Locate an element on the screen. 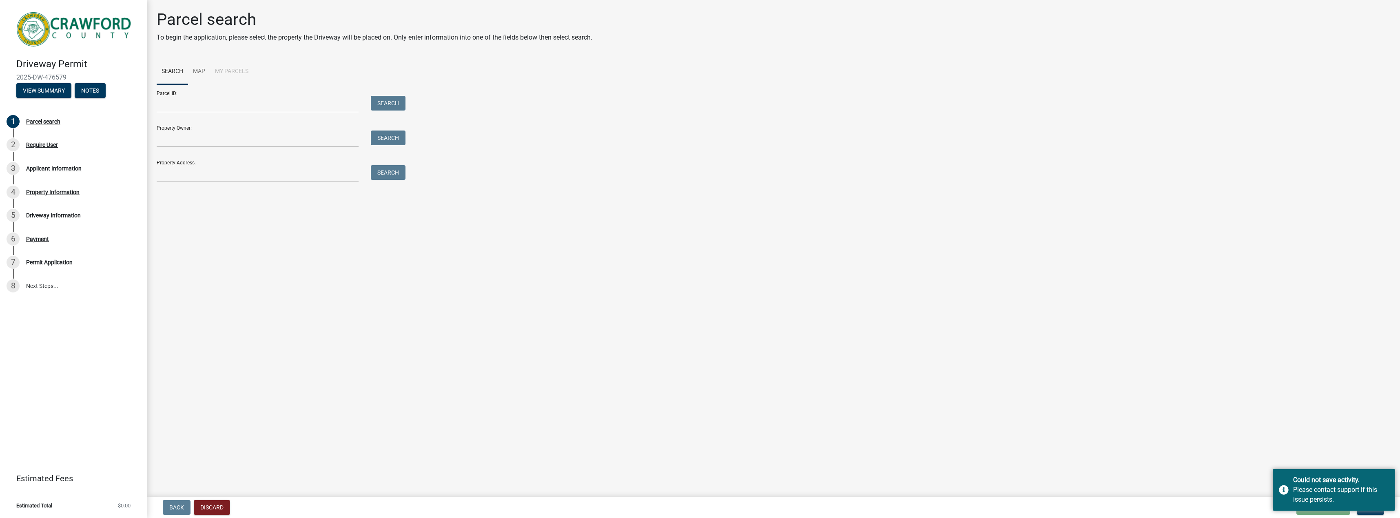 The width and height of the screenshot is (1400, 518). h4: Driveway Permit is located at coordinates (78, 64).